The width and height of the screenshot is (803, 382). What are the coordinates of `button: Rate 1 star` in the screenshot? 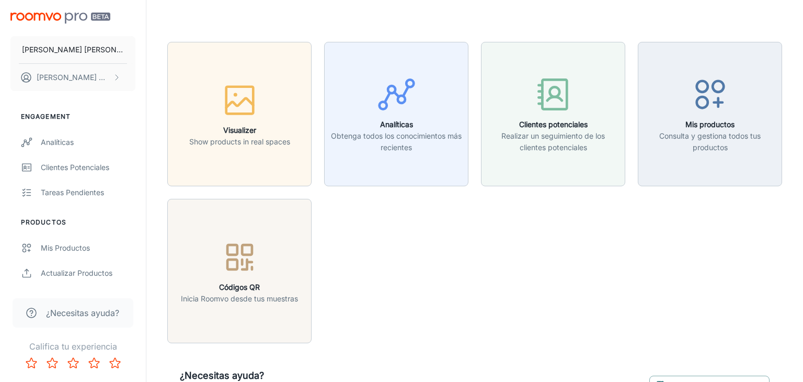 It's located at (31, 363).